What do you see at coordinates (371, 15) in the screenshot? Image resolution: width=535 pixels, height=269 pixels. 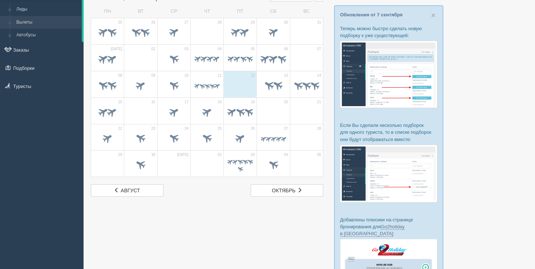 I see `a: Обновления от 7 сентября` at bounding box center [371, 15].